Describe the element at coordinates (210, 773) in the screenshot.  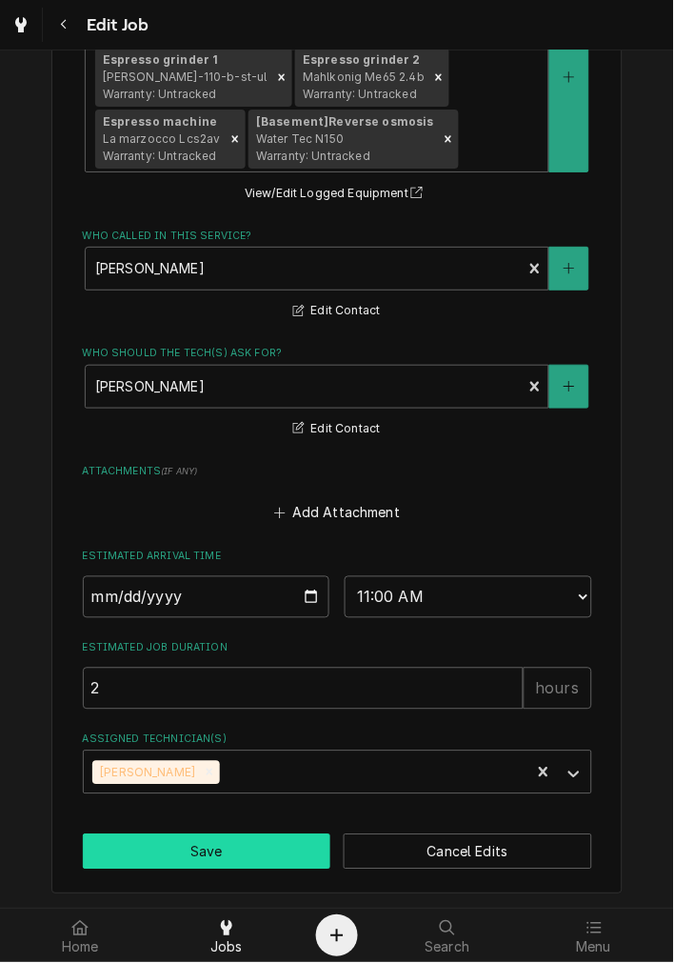
I see `div: Remove Damon Rinehart` at that location.